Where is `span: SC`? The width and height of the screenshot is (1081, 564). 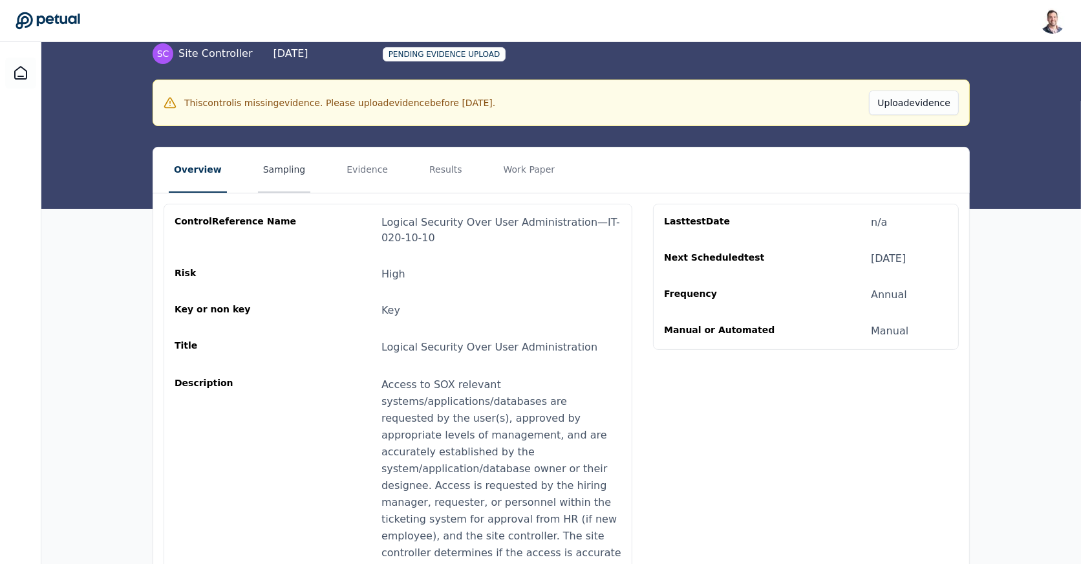
span: SC is located at coordinates (163, 54).